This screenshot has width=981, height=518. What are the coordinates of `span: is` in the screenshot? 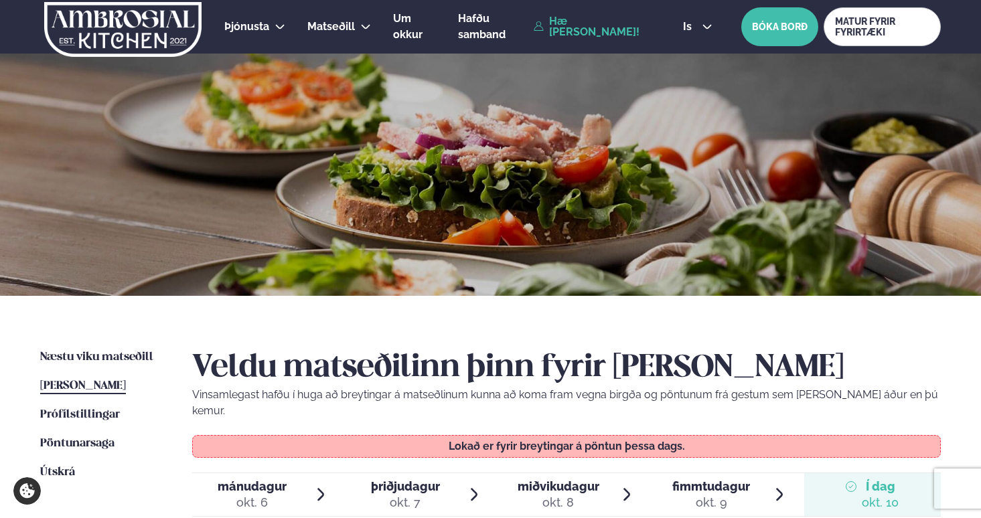 It's located at (689, 27).